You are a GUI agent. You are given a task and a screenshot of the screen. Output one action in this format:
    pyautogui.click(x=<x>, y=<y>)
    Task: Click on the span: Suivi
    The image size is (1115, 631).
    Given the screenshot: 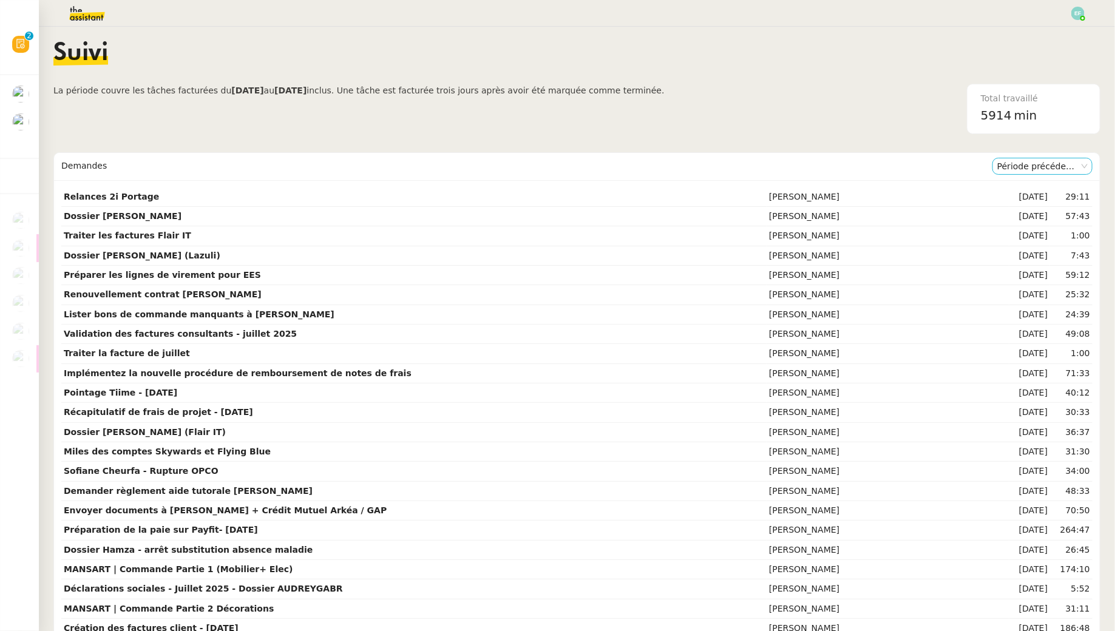 What is the action you would take?
    pyautogui.click(x=81, y=53)
    